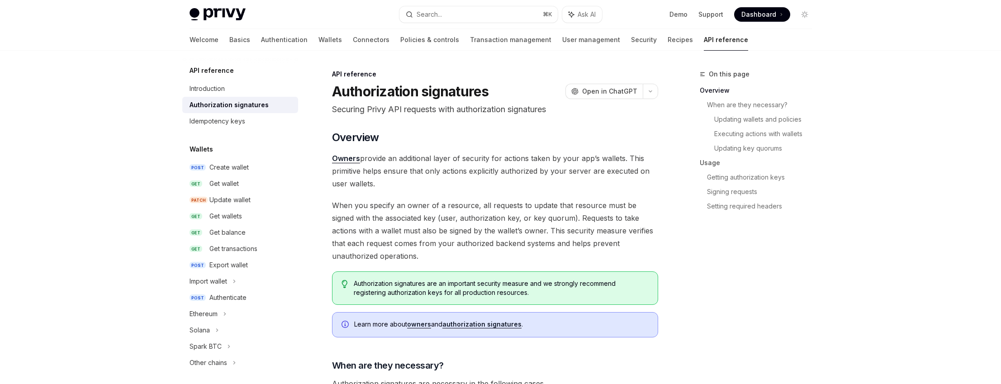 This screenshot has width=1001, height=384. I want to click on a: Usage, so click(760, 163).